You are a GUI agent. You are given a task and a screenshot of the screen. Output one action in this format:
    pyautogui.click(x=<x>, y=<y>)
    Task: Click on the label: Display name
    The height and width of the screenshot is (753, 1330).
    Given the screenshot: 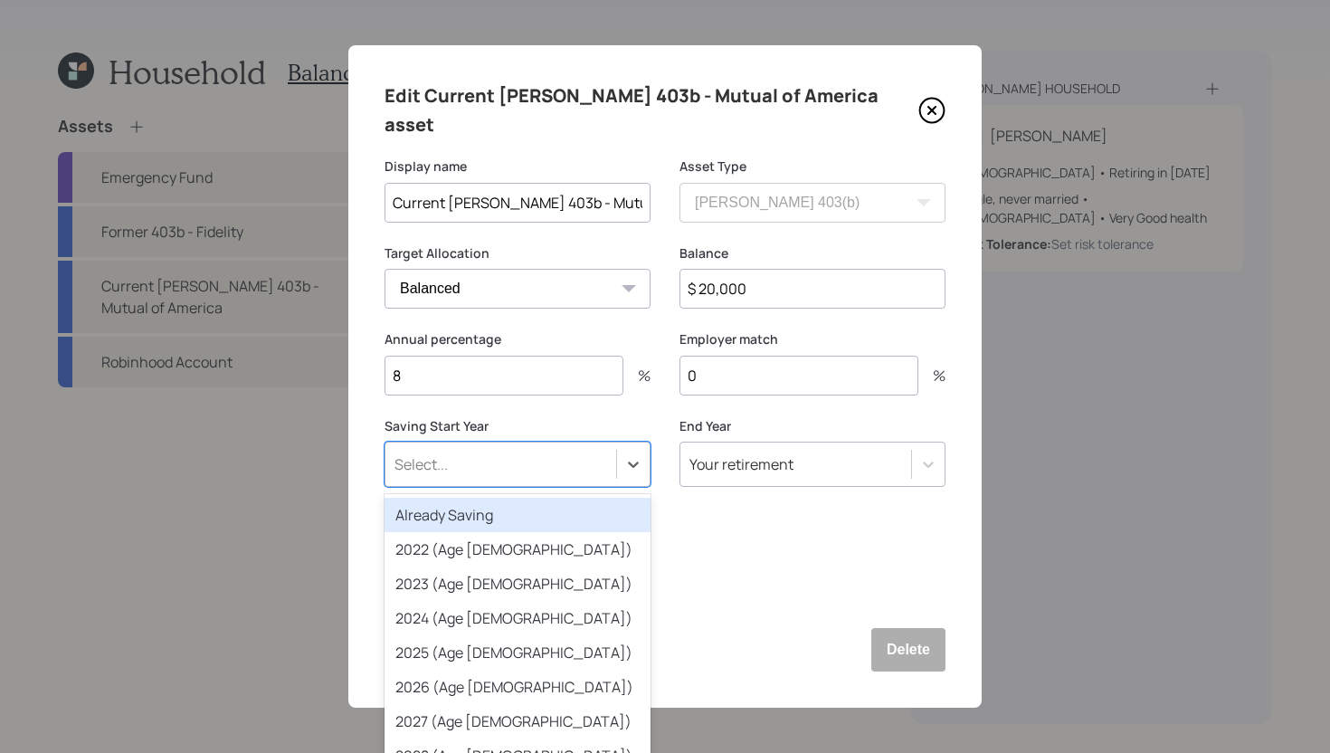 What is the action you would take?
    pyautogui.click(x=517, y=166)
    